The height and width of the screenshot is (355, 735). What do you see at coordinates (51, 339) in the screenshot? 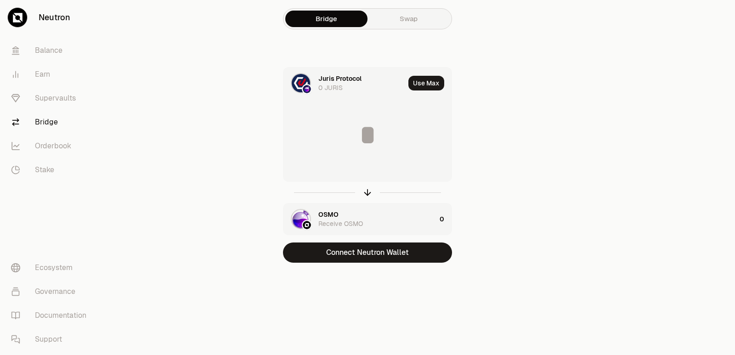
I see `a: Support` at bounding box center [51, 339].